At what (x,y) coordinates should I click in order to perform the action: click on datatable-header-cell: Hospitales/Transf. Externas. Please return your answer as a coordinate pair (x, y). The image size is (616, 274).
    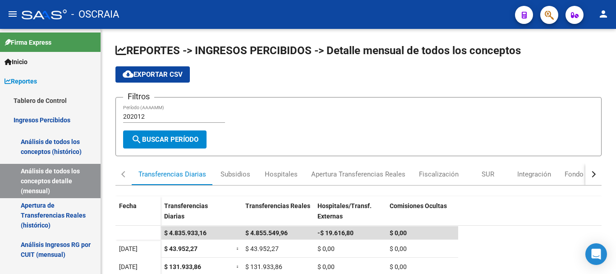
    Looking at the image, I should click on (350, 215).